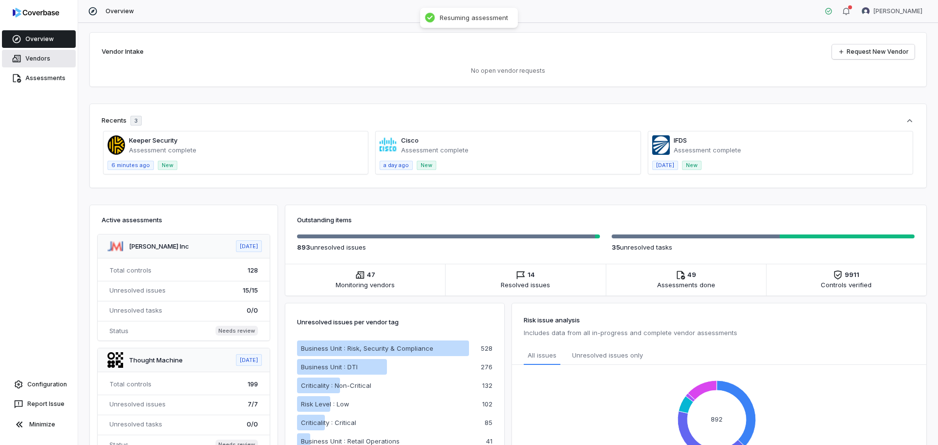 This screenshot has width=938, height=445. I want to click on p: Criticality : Critical, so click(328, 423).